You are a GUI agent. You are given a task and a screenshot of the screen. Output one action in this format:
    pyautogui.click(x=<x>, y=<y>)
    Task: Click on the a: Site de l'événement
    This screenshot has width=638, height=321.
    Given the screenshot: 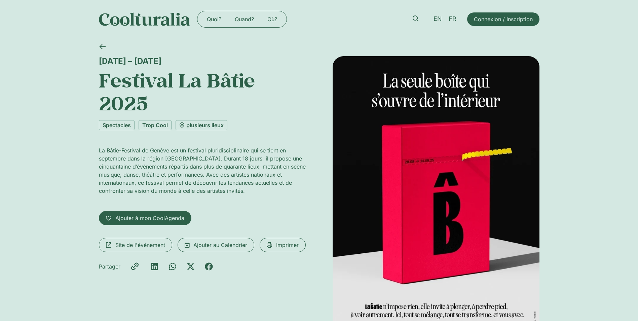 What is the action you would take?
    pyautogui.click(x=136, y=245)
    